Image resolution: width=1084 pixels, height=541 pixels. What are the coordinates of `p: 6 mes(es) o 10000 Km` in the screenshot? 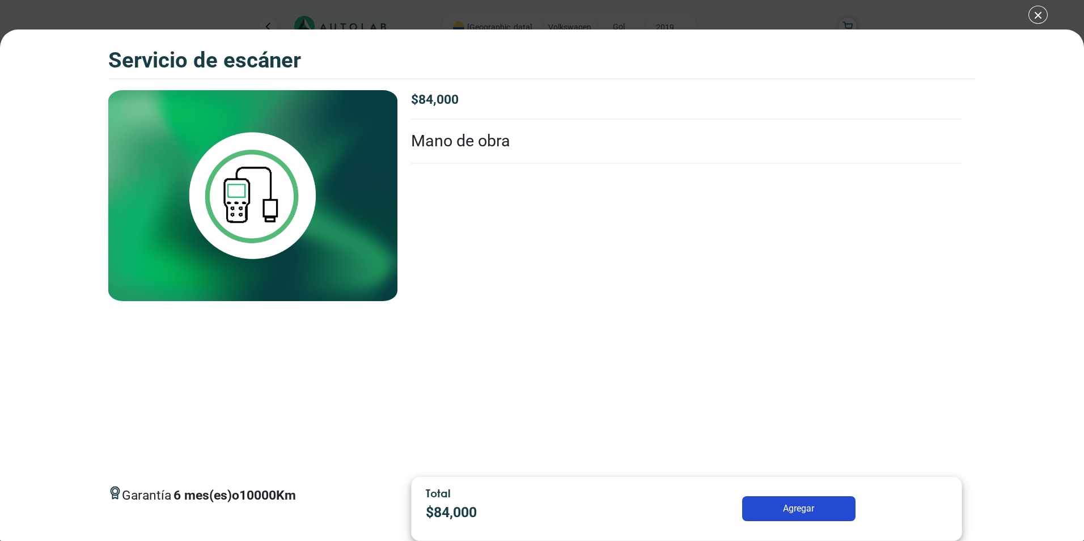 It's located at (235, 496).